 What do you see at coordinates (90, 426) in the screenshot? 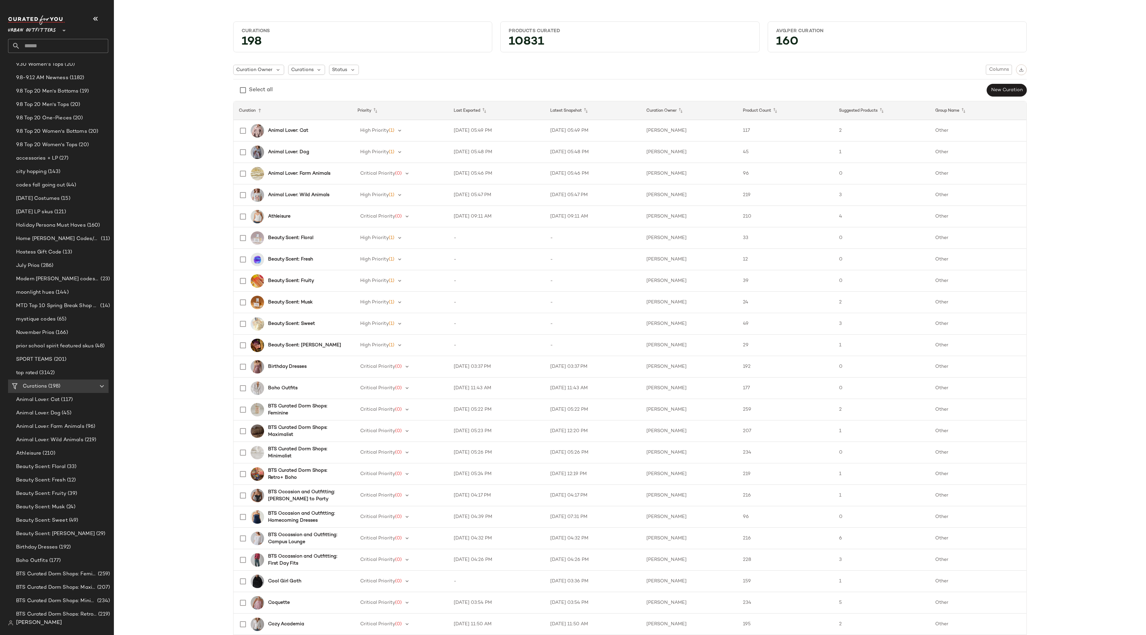
I see `span: (96)` at bounding box center [90, 426].